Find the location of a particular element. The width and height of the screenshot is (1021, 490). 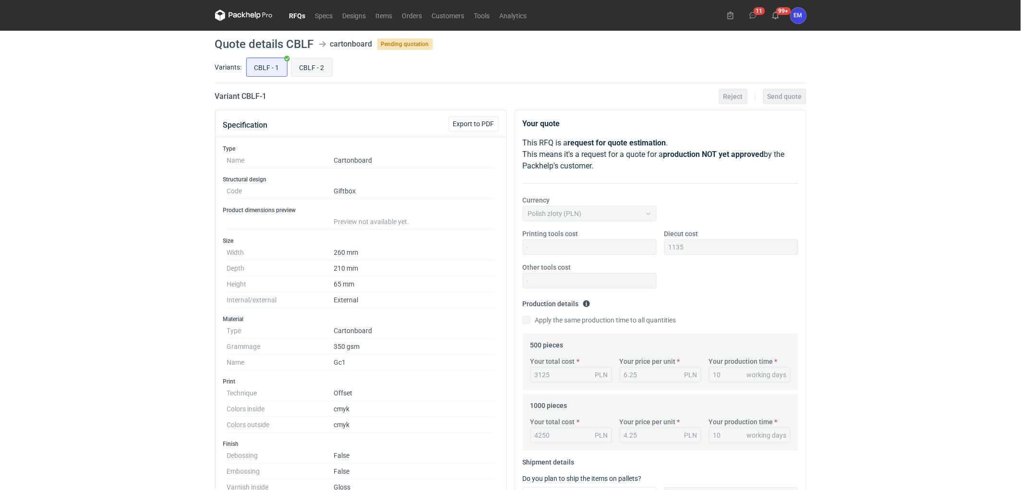

dt: Technique is located at coordinates (280, 393).